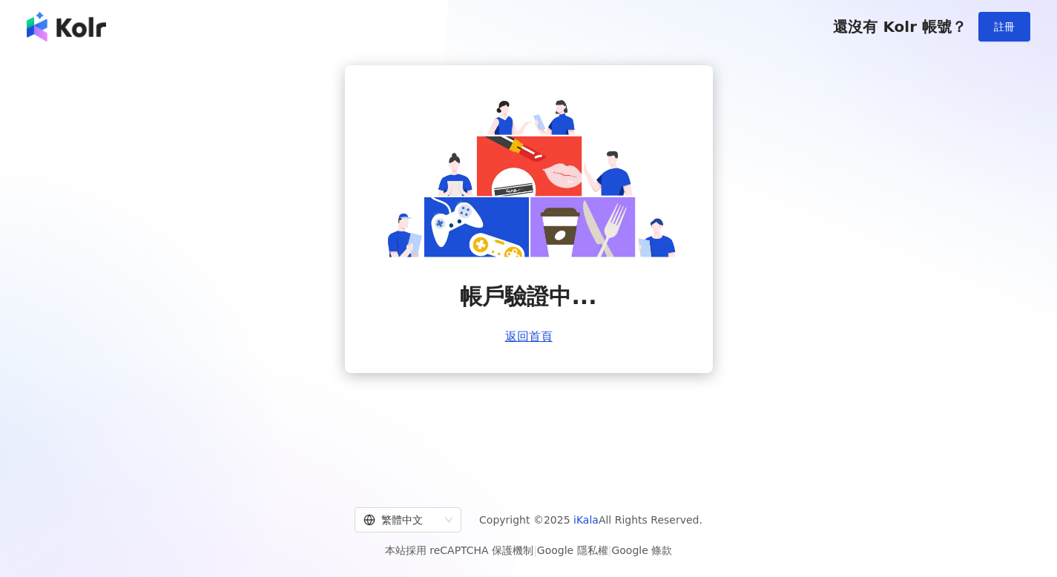  What do you see at coordinates (528, 551) in the screenshot?
I see `span: 本站採用 reCAPTCHA 保護機制` at bounding box center [528, 551].